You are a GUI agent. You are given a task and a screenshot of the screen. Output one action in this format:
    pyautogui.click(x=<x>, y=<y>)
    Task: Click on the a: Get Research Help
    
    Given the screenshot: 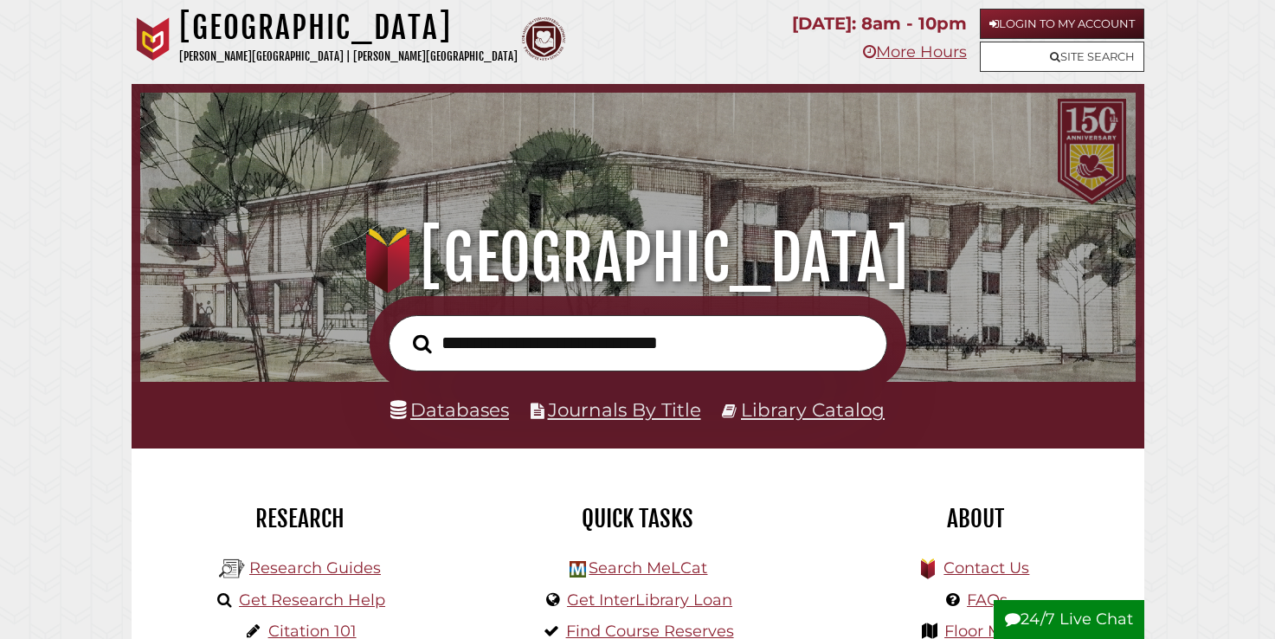 What is the action you would take?
    pyautogui.click(x=311, y=600)
    